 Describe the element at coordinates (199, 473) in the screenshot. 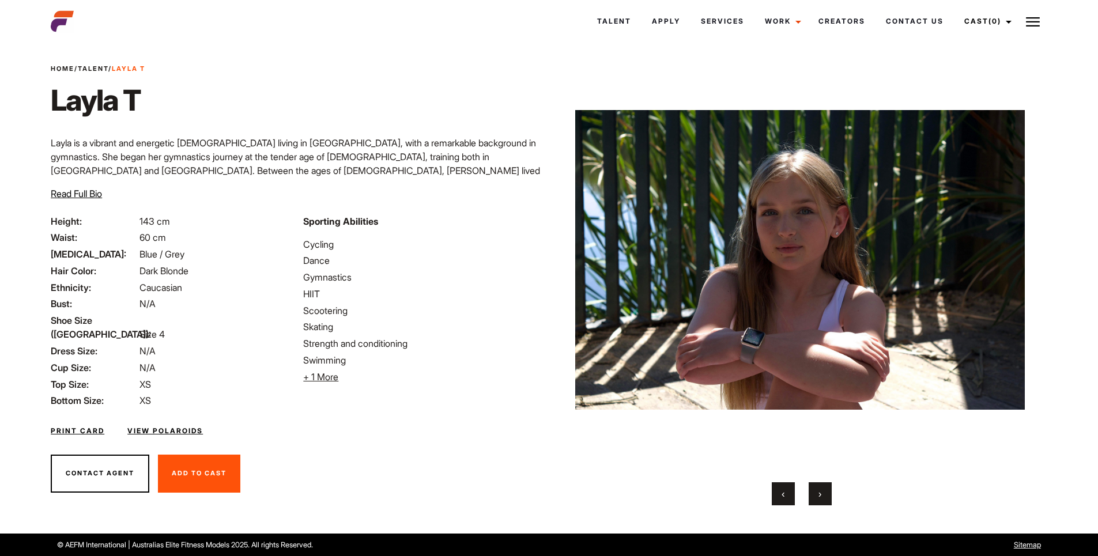

I see `span: Add To Cast` at that location.